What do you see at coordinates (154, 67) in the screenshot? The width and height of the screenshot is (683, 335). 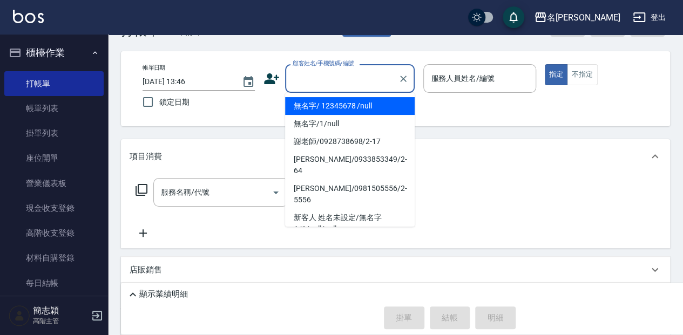 I see `label: 帳單日期` at bounding box center [154, 67].